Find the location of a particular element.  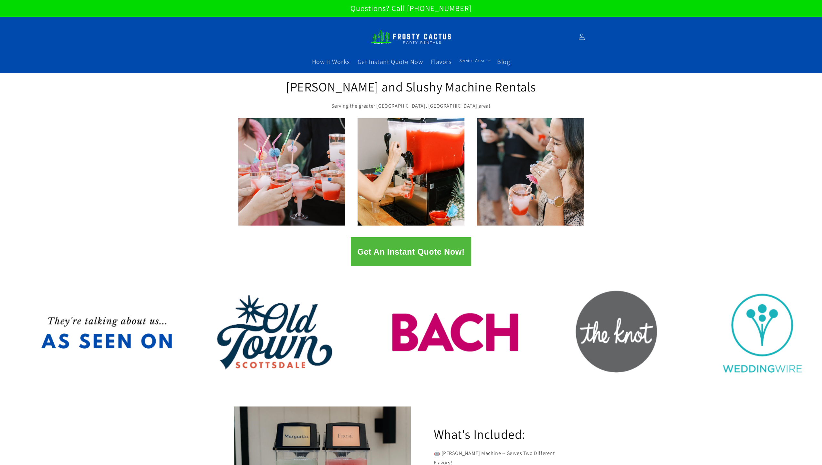

summary: Service Area is located at coordinates (474, 60).